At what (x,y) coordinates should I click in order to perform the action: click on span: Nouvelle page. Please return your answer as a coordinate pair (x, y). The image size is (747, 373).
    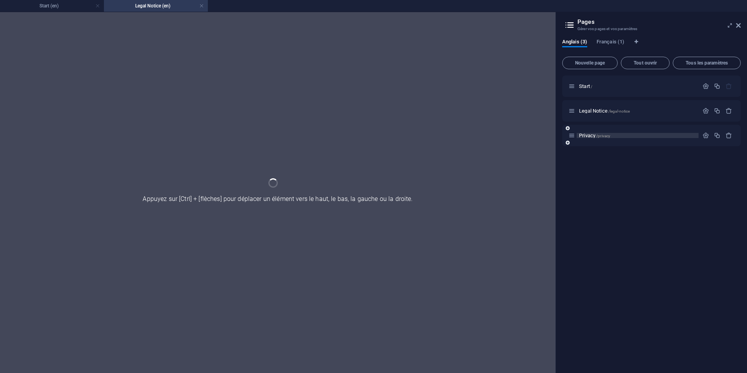
    Looking at the image, I should click on (590, 63).